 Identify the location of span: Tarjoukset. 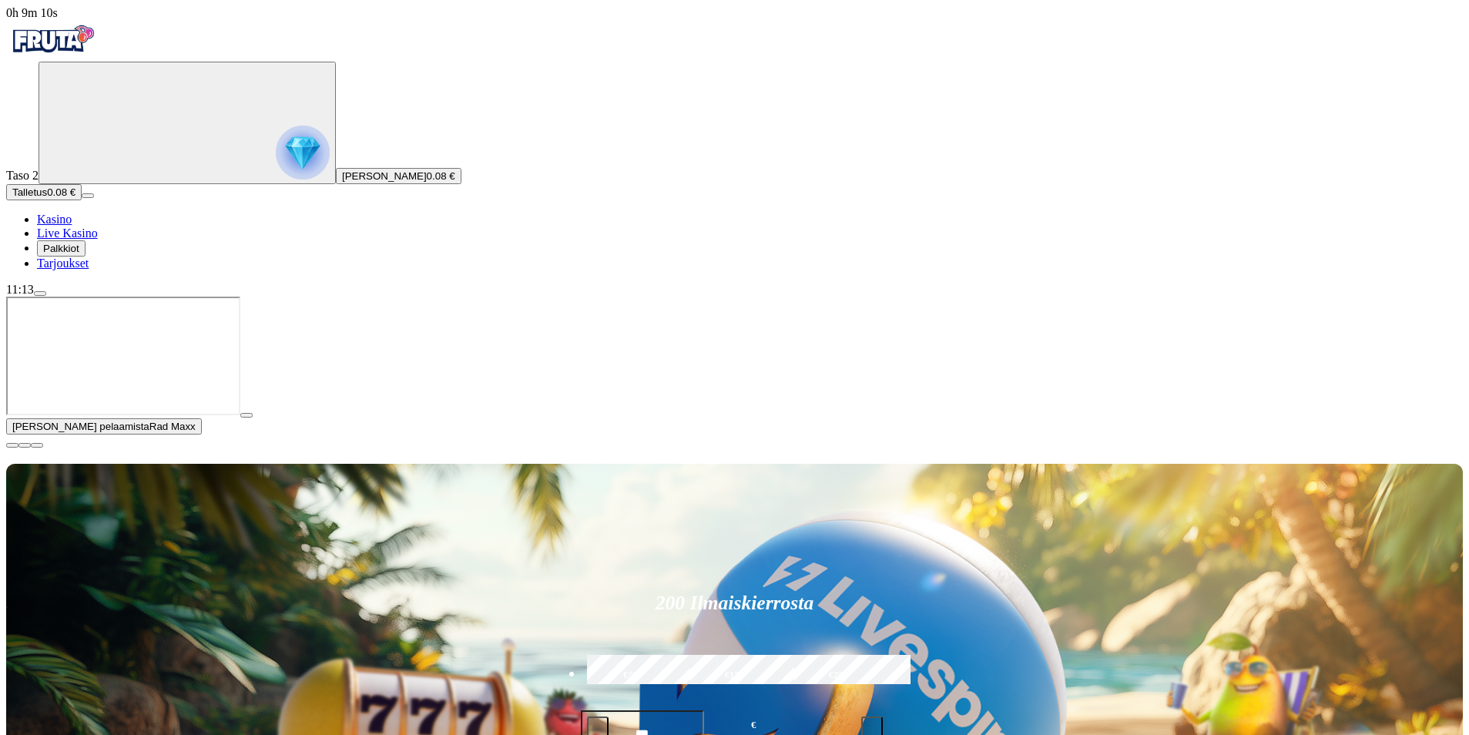
(62, 263).